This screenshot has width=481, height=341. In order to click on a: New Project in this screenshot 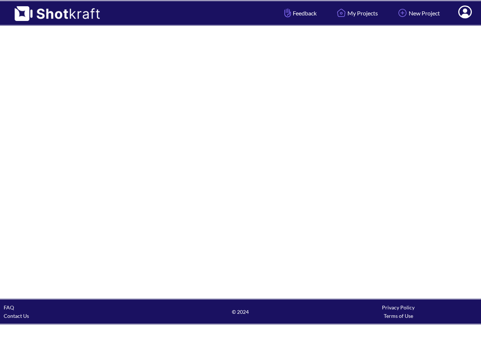, I will do `click(418, 13)`.